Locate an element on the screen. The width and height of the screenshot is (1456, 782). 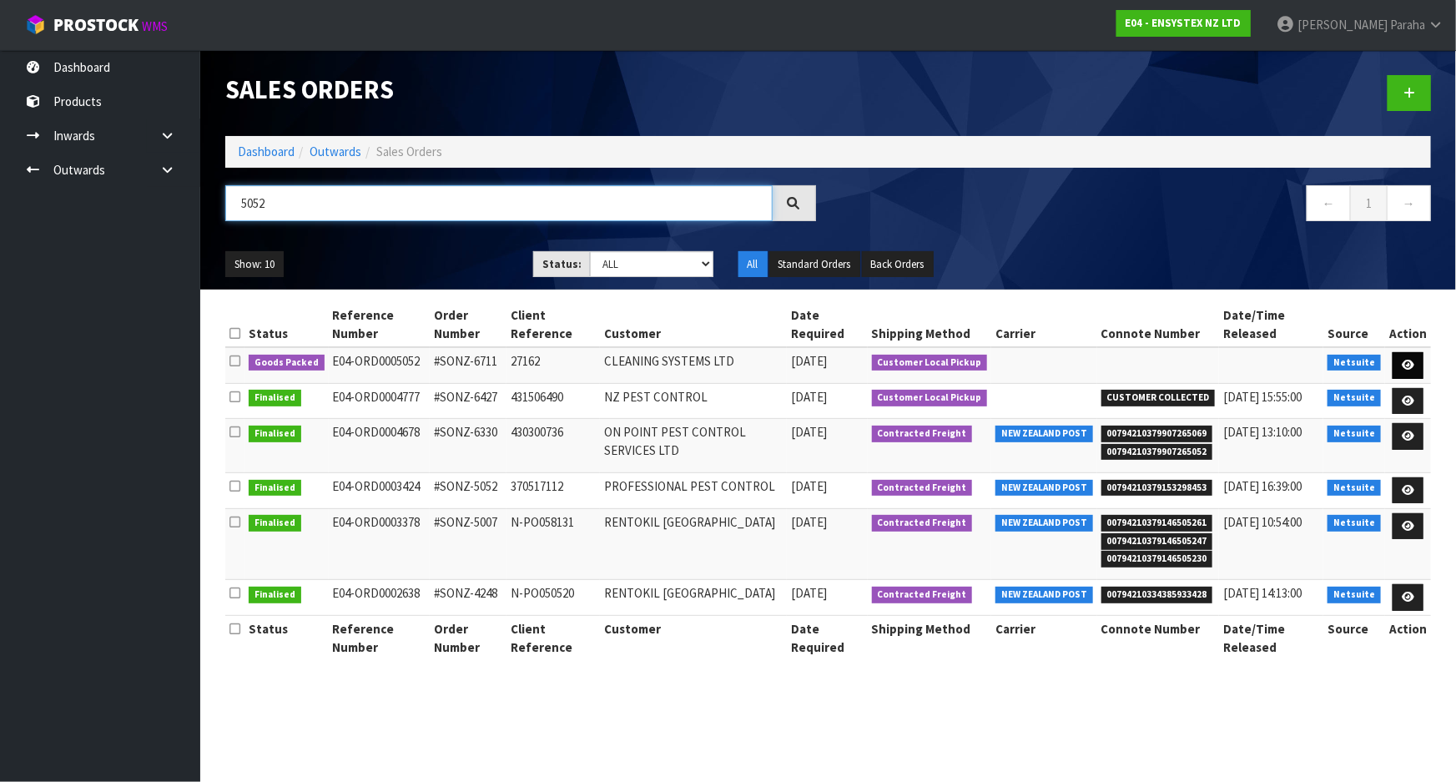
th: Status is located at coordinates (286, 325).